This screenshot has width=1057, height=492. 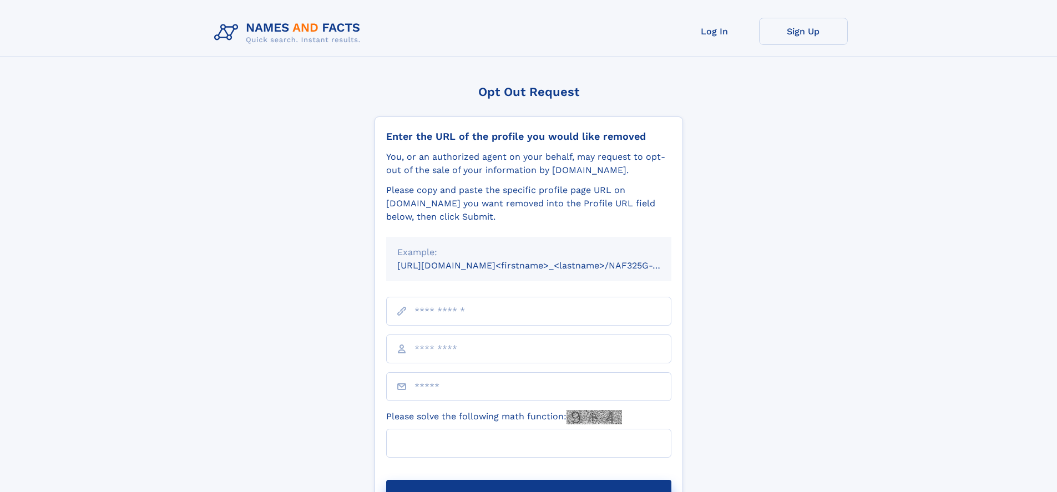 I want to click on img: Logo Names and Facts, so click(x=290, y=33).